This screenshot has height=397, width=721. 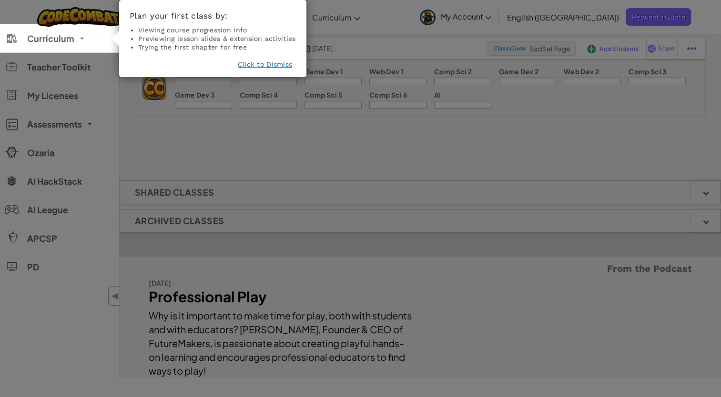 I want to click on button: Click to Dismiss, so click(x=265, y=64).